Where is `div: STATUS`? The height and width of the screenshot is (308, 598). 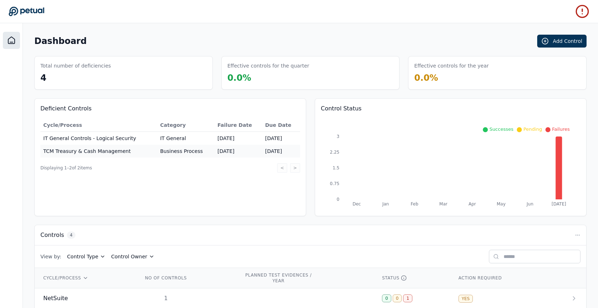 div: STATUS is located at coordinates (412, 278).